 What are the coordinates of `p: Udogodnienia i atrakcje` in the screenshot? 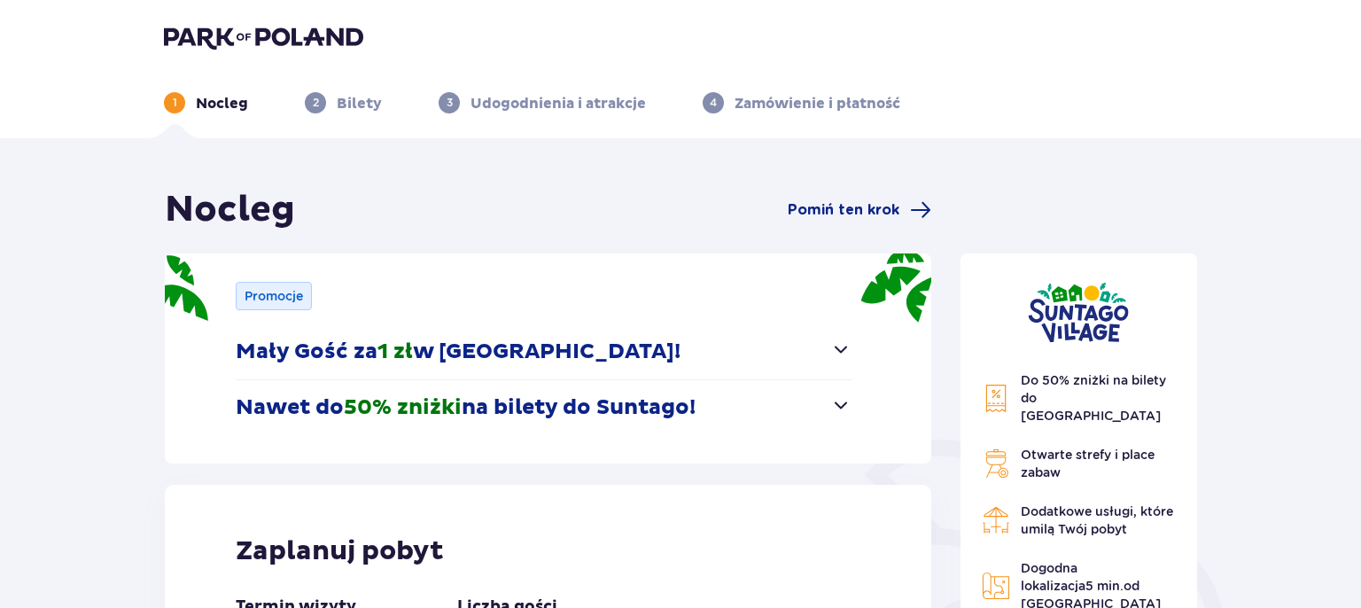 It's located at (558, 104).